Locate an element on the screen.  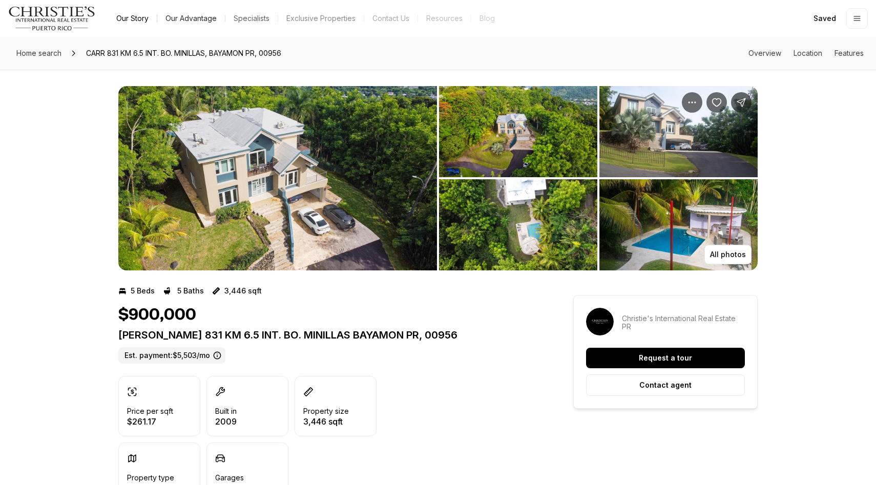
button: Contact Us is located at coordinates (391, 18).